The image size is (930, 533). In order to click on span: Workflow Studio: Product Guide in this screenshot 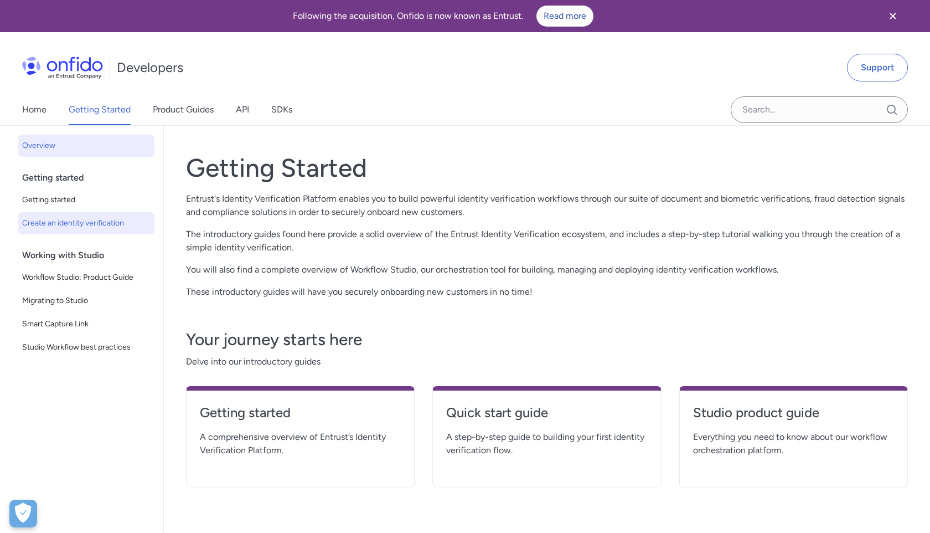, I will do `click(86, 277)`.